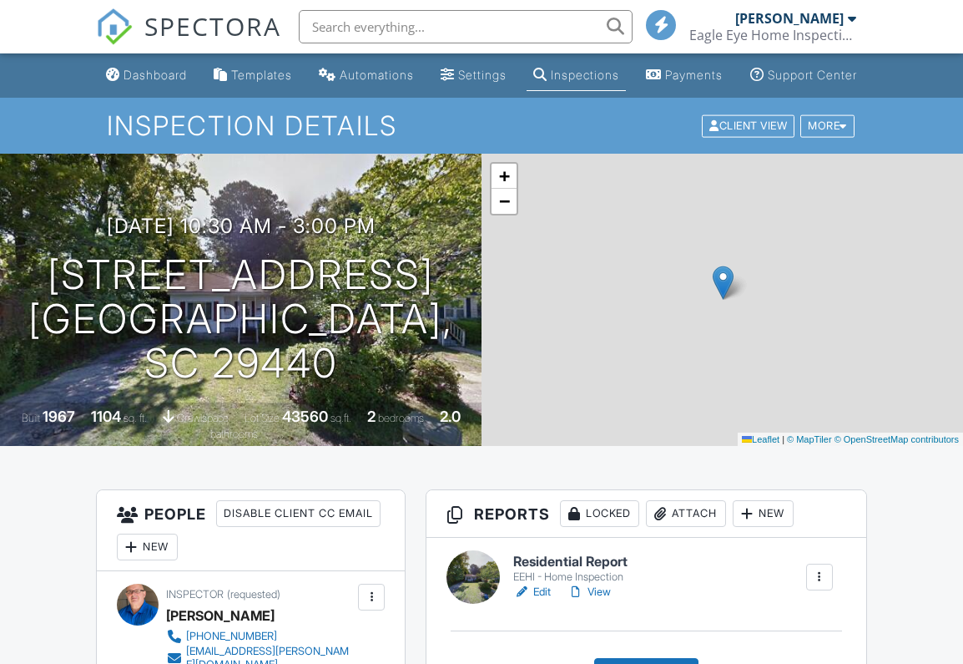  I want to click on span: sq. ft., so click(135, 417).